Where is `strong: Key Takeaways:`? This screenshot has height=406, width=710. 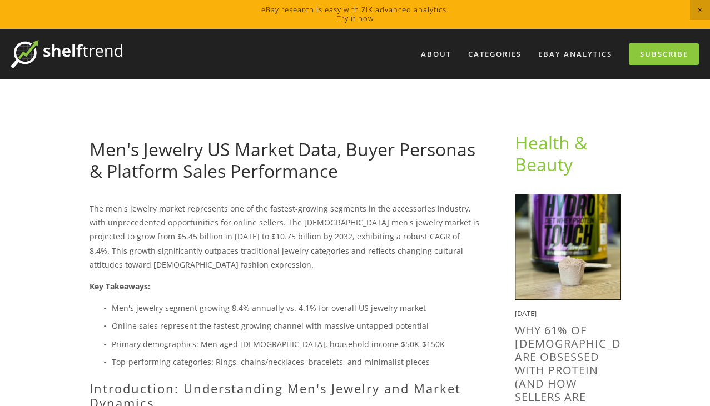
strong: Key Takeaways: is located at coordinates (120, 286).